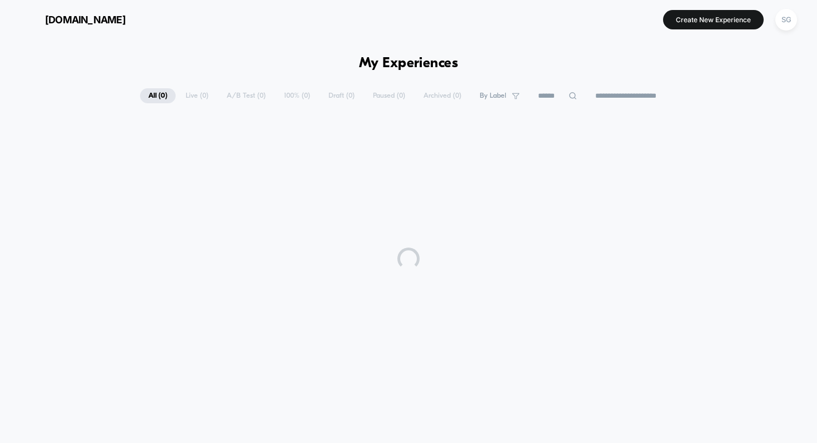 Image resolution: width=817 pixels, height=443 pixels. I want to click on div: SG, so click(786, 19).